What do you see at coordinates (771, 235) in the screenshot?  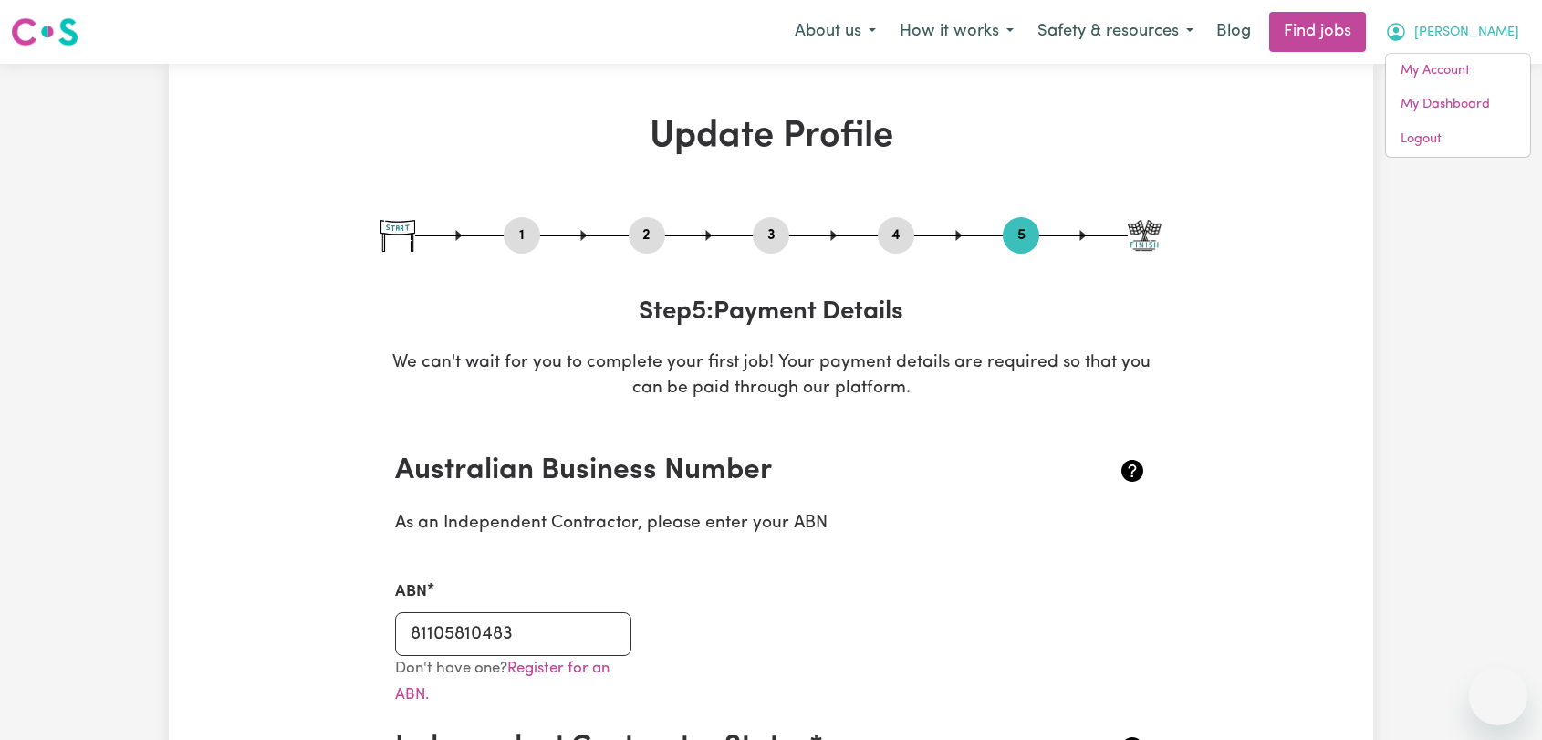 I see `button: Go to step 3` at bounding box center [771, 235].